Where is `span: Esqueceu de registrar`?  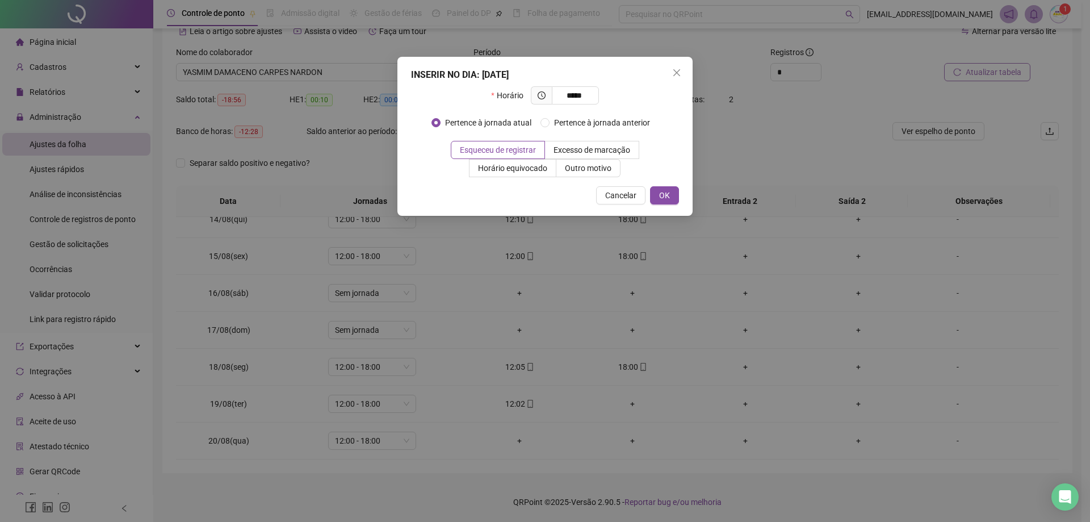 span: Esqueceu de registrar is located at coordinates (498, 150).